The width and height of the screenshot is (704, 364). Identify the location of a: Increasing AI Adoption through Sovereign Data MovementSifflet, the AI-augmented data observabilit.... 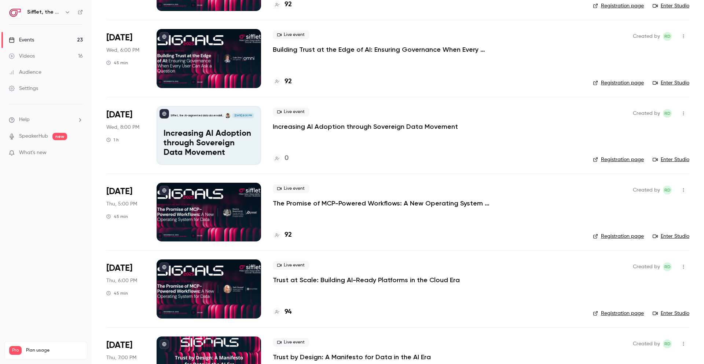
(209, 135).